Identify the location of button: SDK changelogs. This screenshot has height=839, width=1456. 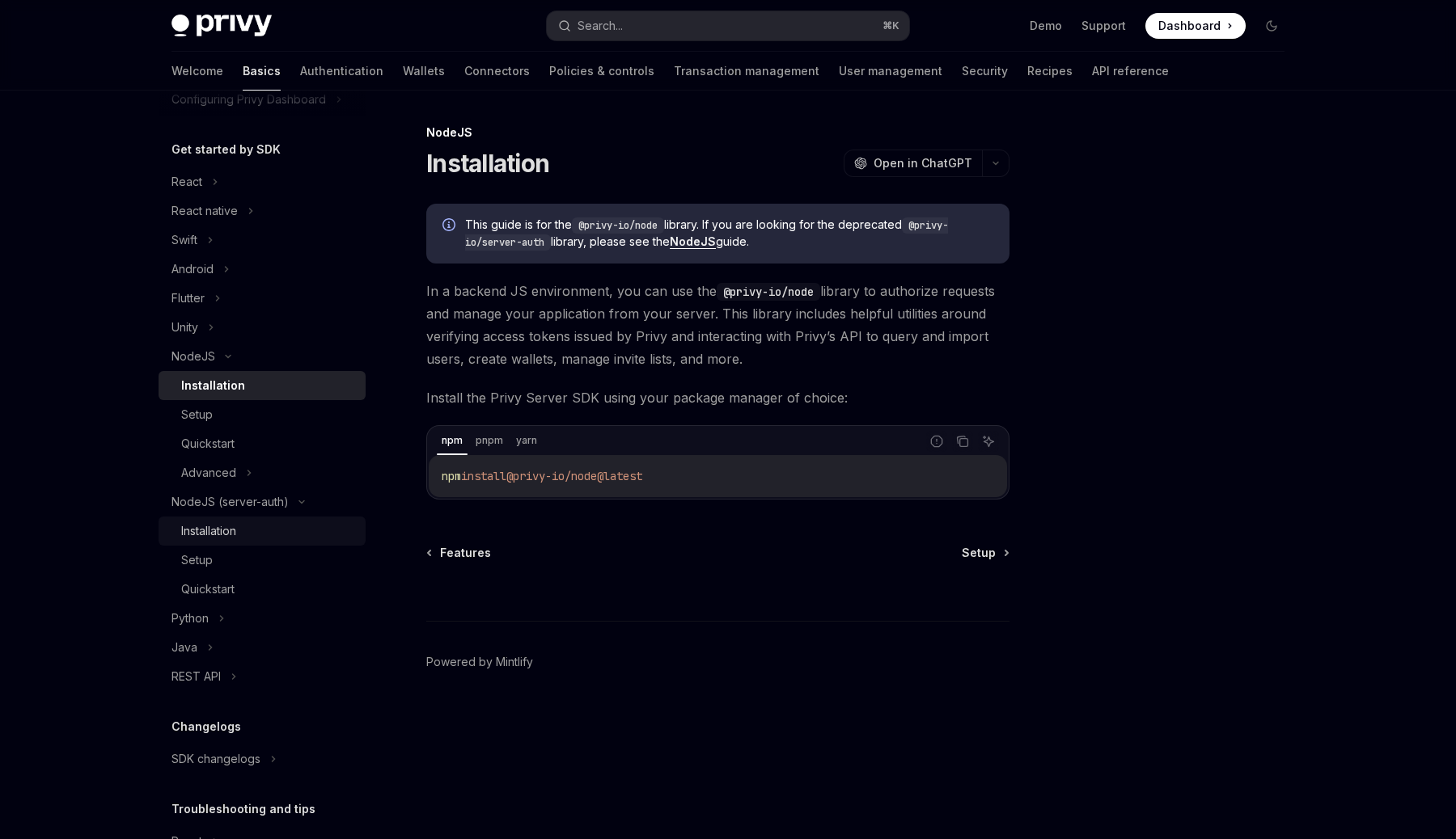
(262, 759).